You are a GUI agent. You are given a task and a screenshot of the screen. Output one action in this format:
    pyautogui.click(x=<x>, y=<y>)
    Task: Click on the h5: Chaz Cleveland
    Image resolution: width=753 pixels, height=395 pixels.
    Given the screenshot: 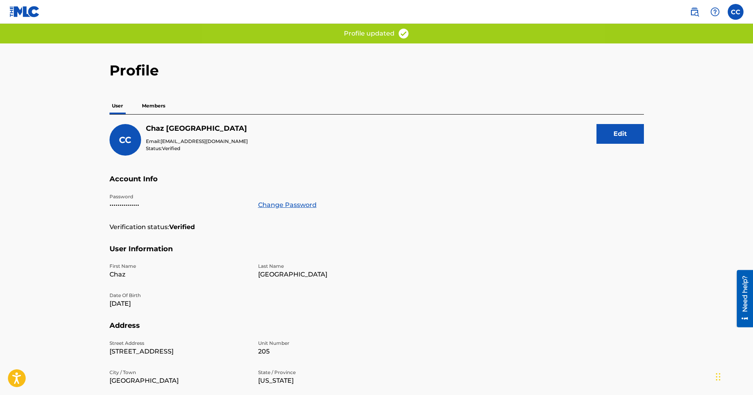 What is the action you would take?
    pyautogui.click(x=197, y=128)
    